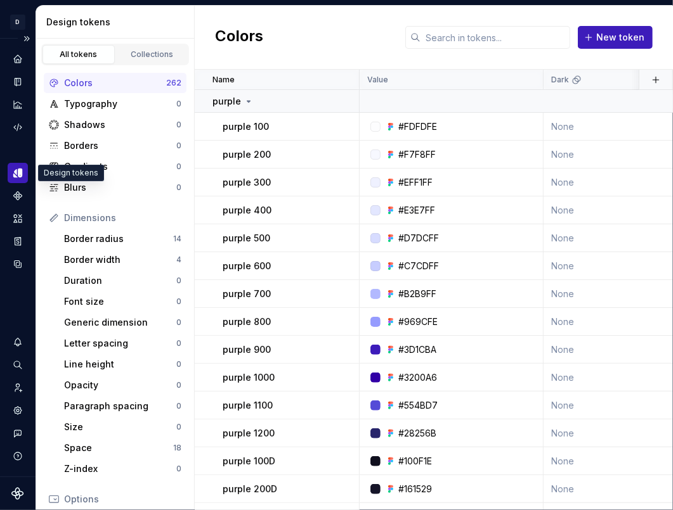 The width and height of the screenshot is (673, 510). What do you see at coordinates (18, 434) in the screenshot?
I see `button: Contact support` at bounding box center [18, 434].